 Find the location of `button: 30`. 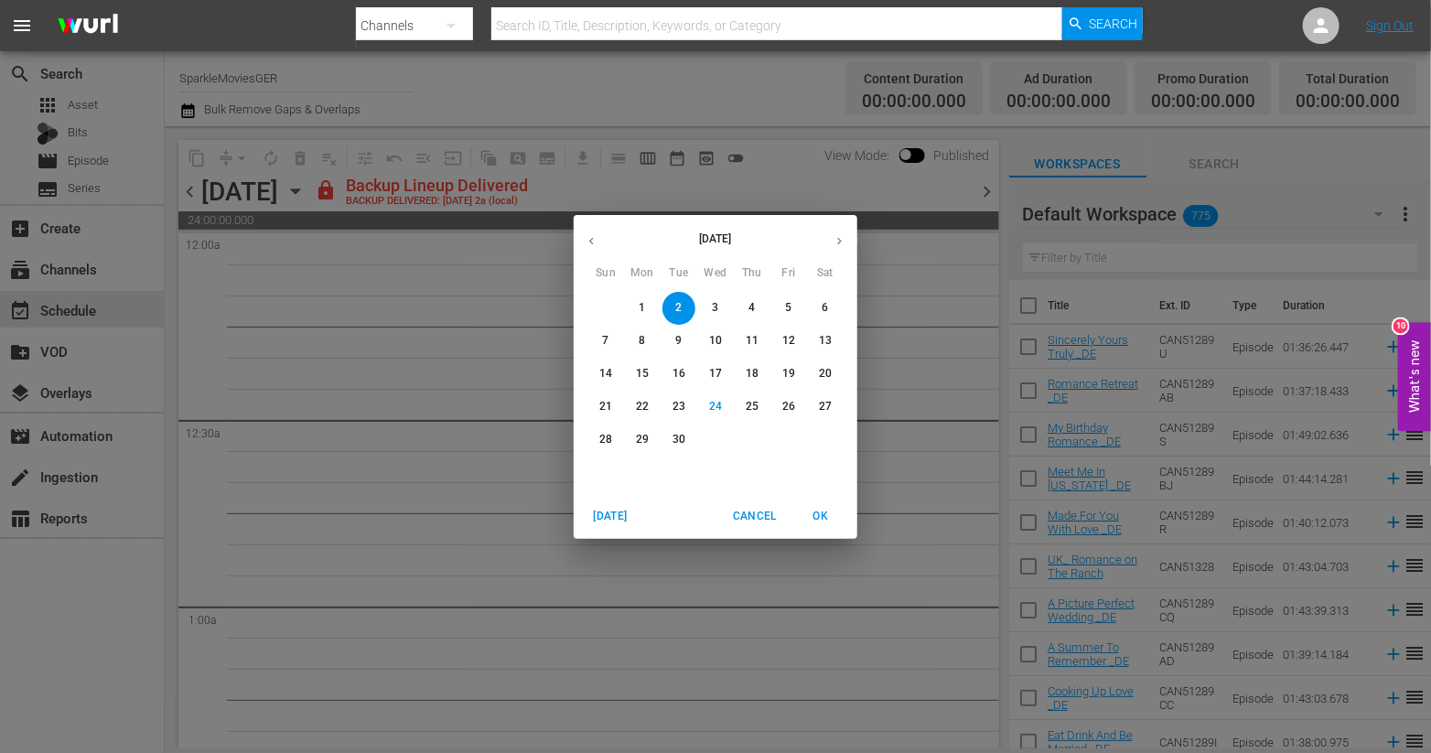

button: 30 is located at coordinates (679, 440).